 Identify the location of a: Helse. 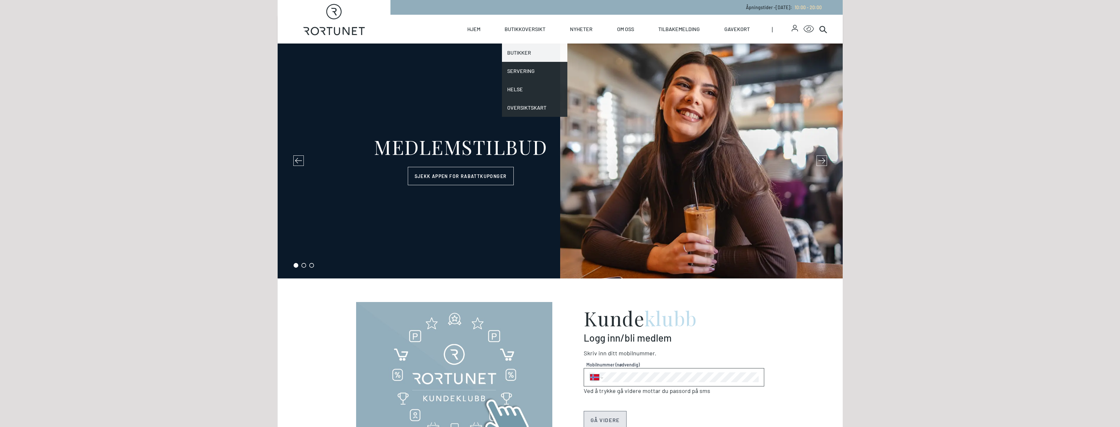
(535, 89).